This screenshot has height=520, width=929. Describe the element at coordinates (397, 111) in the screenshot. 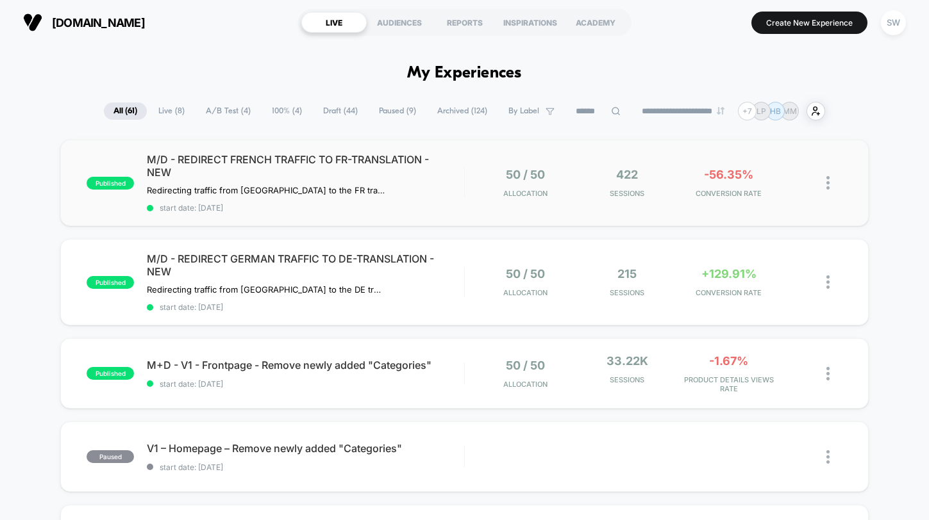

I see `span: Paused ( 9 )` at that location.